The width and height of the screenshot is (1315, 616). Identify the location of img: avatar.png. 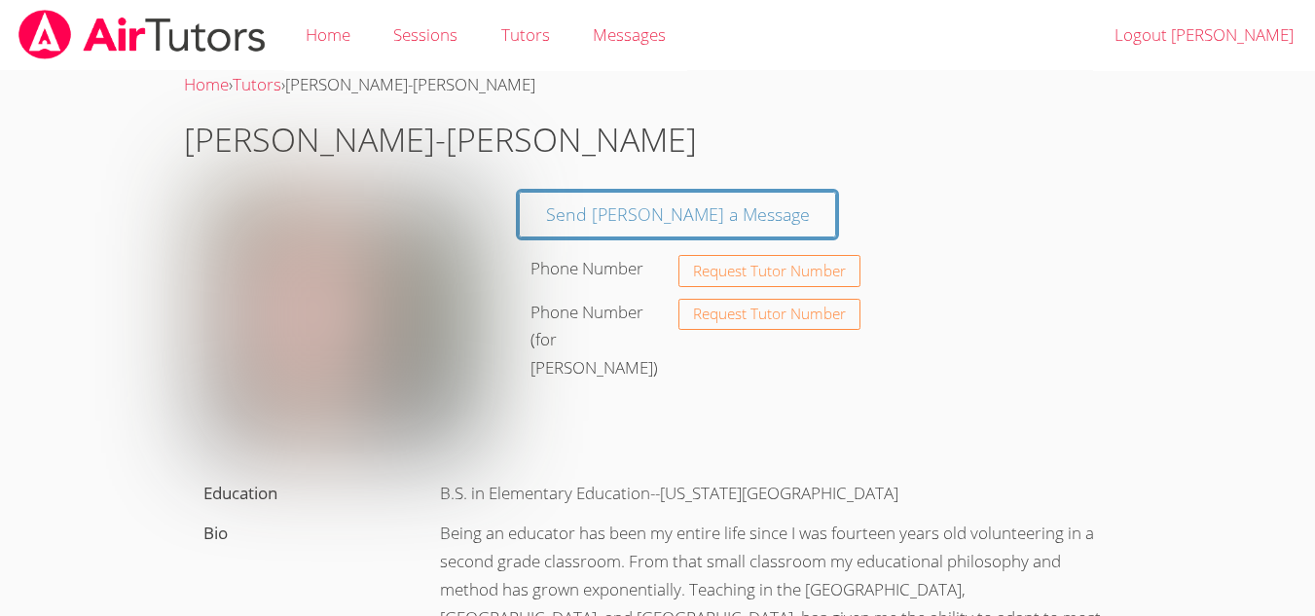
(342, 316).